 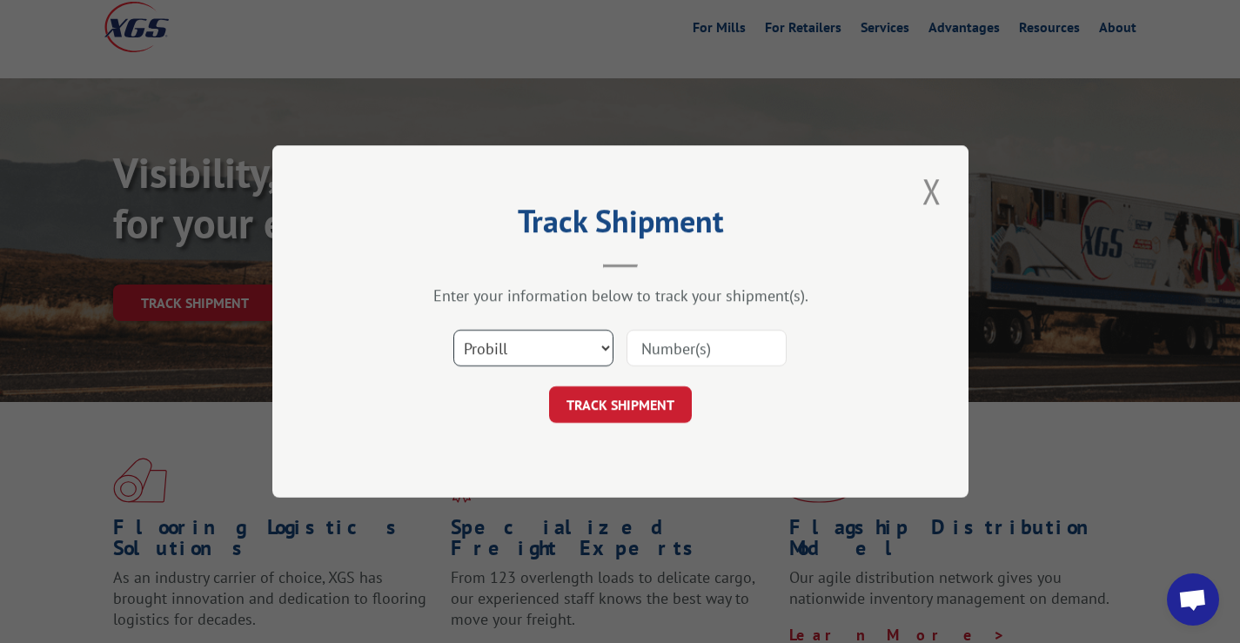 What do you see at coordinates (707, 348) in the screenshot?
I see `input: Number(s)` at bounding box center [707, 348].